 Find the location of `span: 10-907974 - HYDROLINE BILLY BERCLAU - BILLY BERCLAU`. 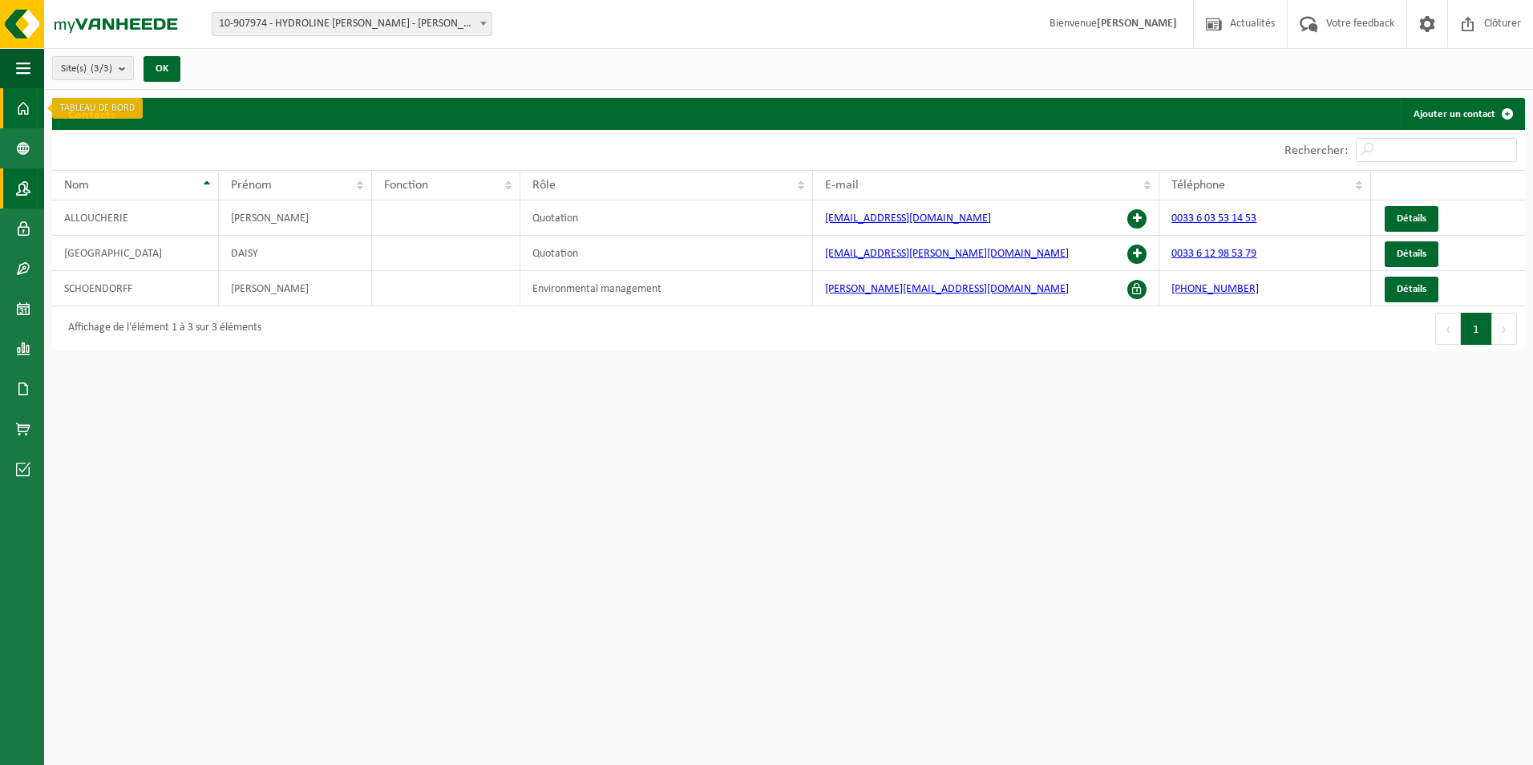

span: 10-907974 - HYDROLINE BILLY BERCLAU - BILLY BERCLAU is located at coordinates (352, 24).